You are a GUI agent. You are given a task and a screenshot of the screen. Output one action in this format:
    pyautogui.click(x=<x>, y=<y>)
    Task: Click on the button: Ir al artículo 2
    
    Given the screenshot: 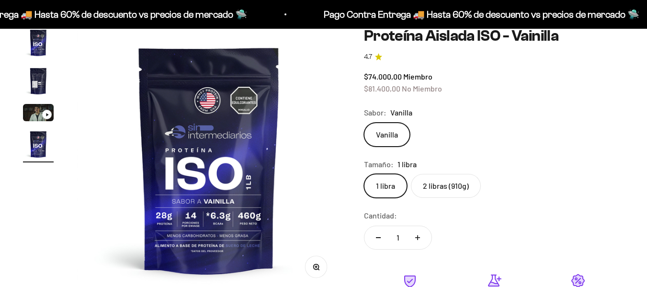 What is the action you would take?
    pyautogui.click(x=38, y=82)
    